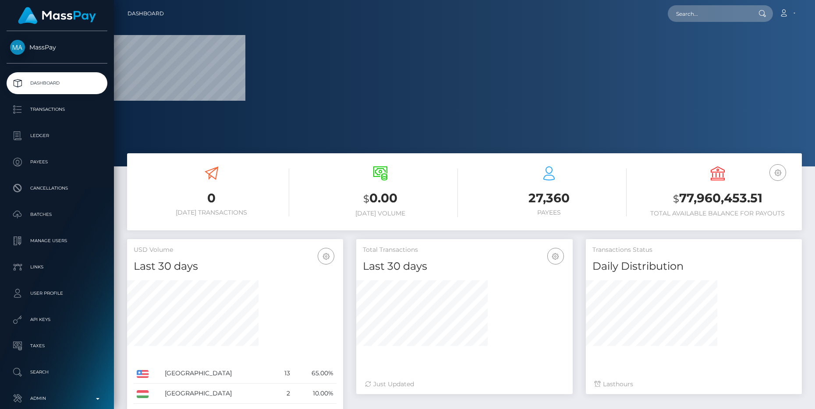  Describe the element at coordinates (694, 250) in the screenshot. I see `h5: Transactions Status` at that location.